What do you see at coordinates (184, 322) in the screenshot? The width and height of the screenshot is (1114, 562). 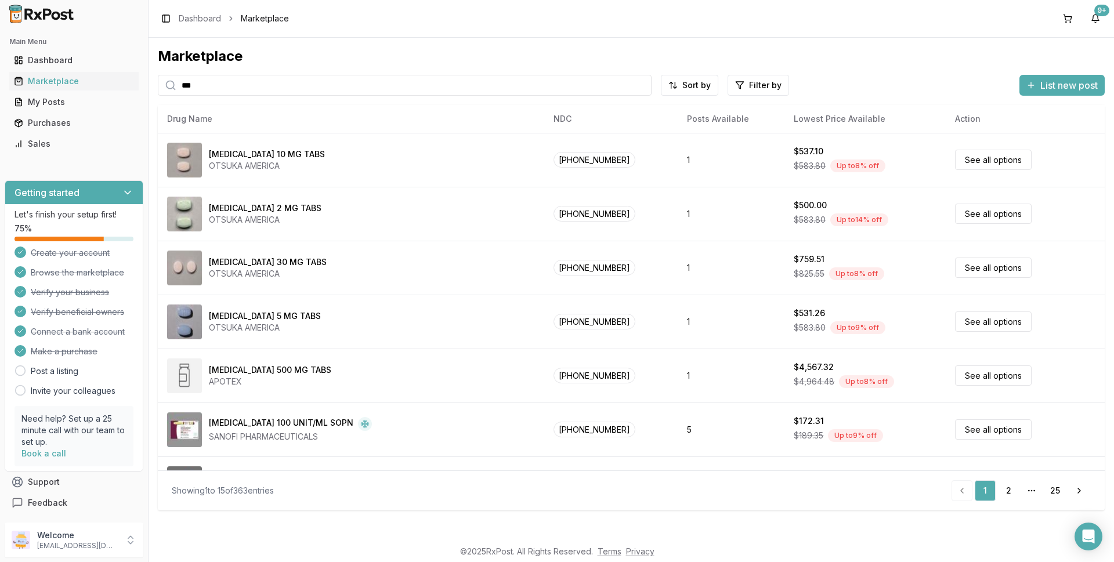 I see `img: Abilify 5 MG TABS` at bounding box center [184, 322].